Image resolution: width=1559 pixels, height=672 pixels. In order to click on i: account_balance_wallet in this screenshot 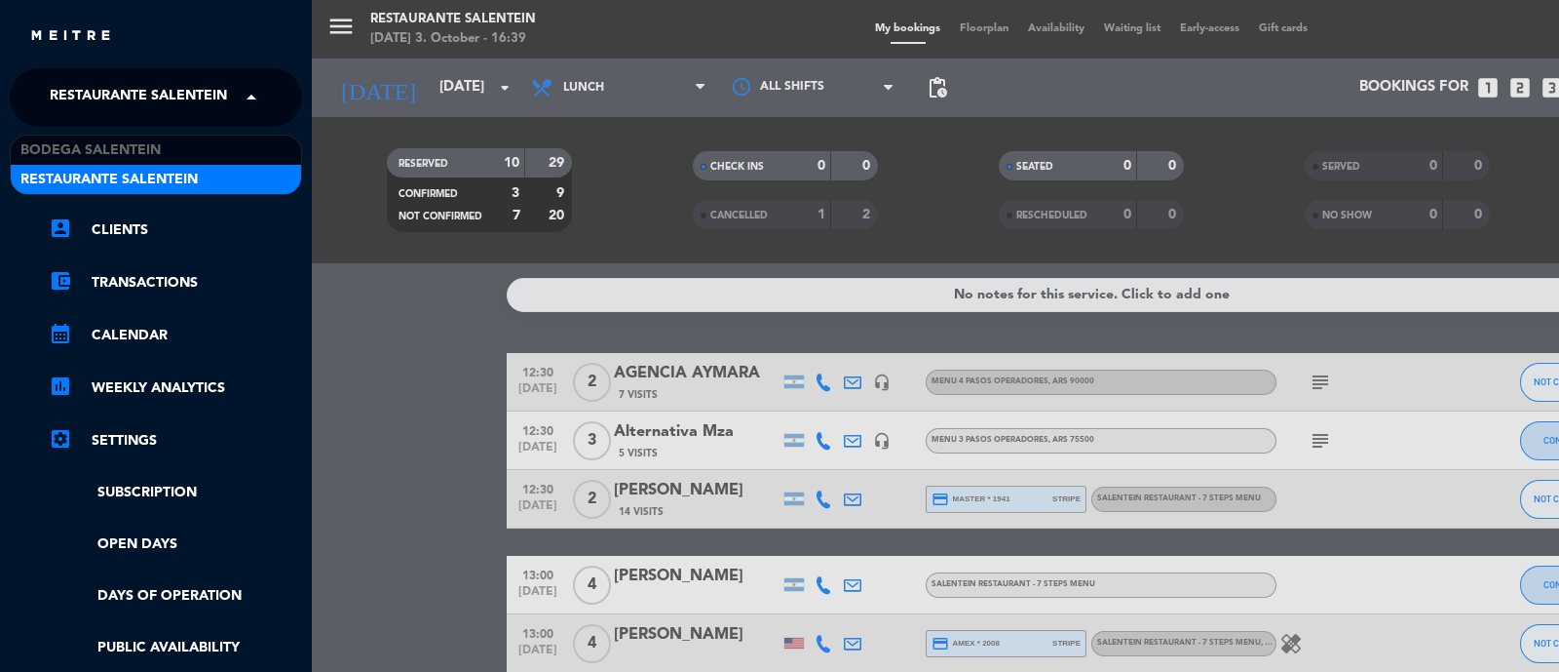, I will do `click(60, 281)`.